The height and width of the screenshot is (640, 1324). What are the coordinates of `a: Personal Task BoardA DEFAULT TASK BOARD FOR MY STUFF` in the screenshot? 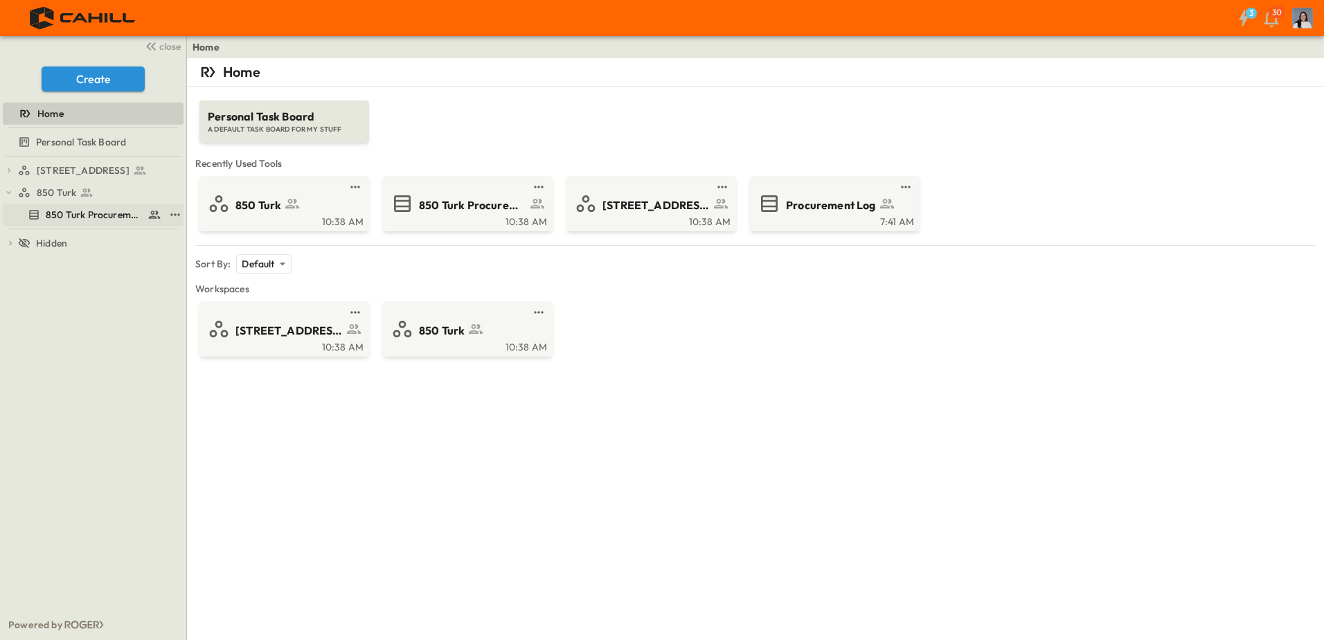 It's located at (284, 114).